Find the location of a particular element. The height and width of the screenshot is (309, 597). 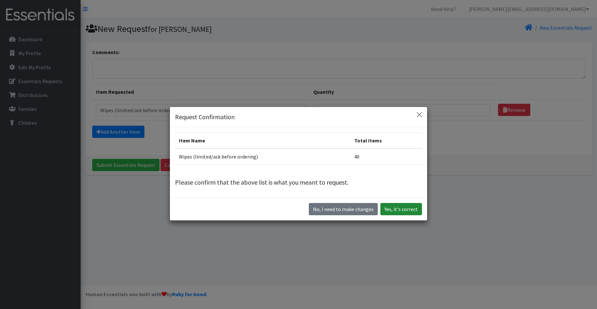

button: Yes, it's correct is located at coordinates (401, 209).